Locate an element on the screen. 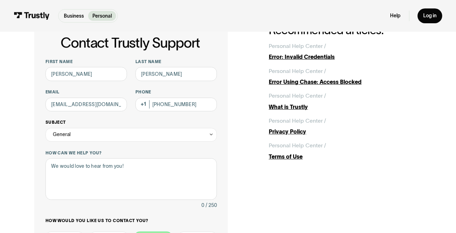  a: Personal Help Center /Error Using Chase: Access Blocked is located at coordinates (346, 77).